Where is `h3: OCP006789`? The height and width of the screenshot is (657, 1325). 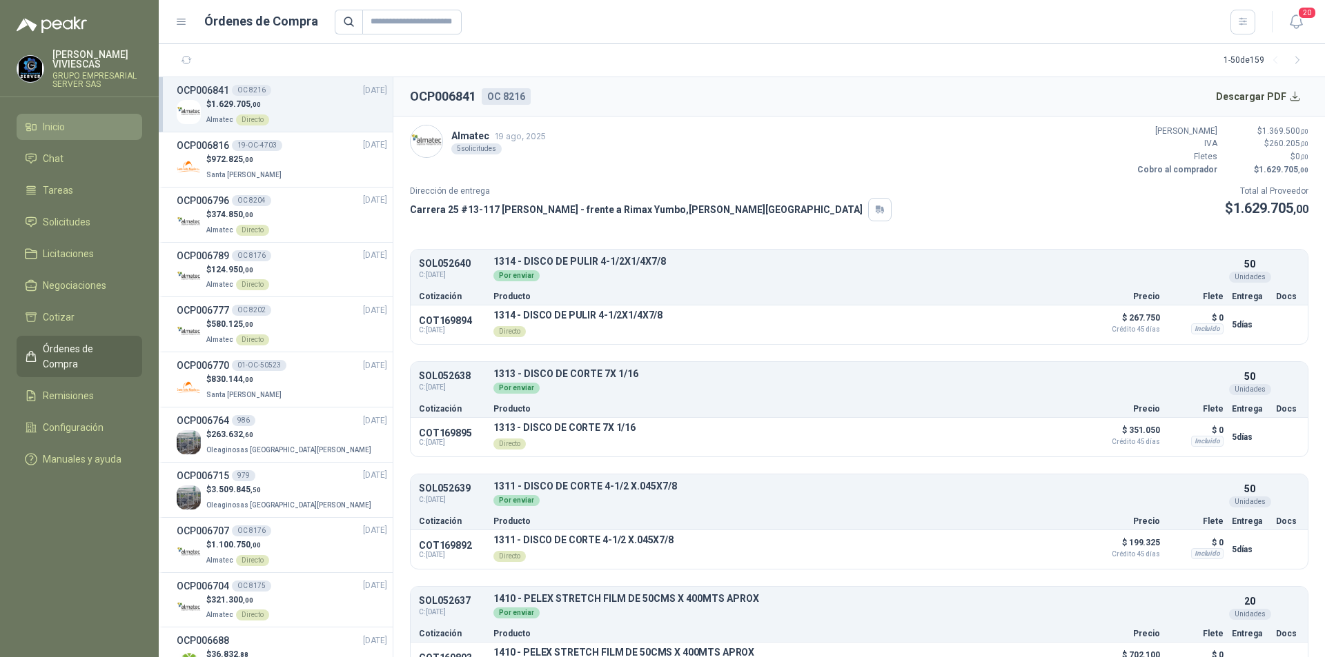
h3: OCP006789 is located at coordinates (203, 256).